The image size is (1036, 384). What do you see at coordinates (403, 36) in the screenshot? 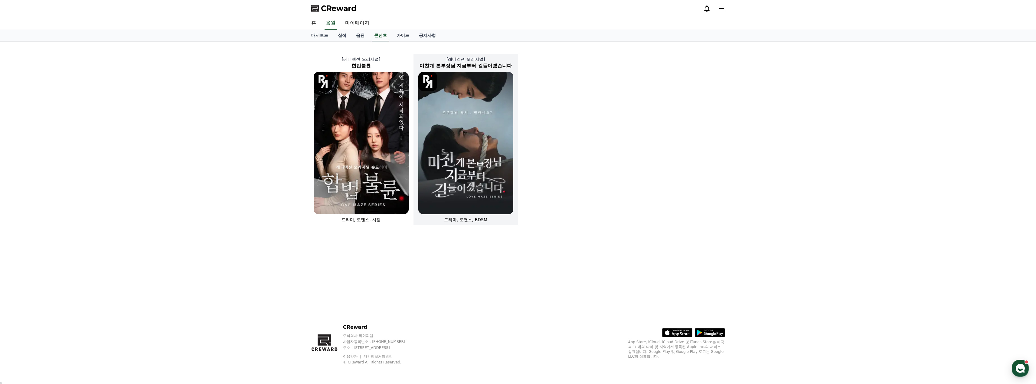
I see `a: 가이드` at bounding box center [403, 36].